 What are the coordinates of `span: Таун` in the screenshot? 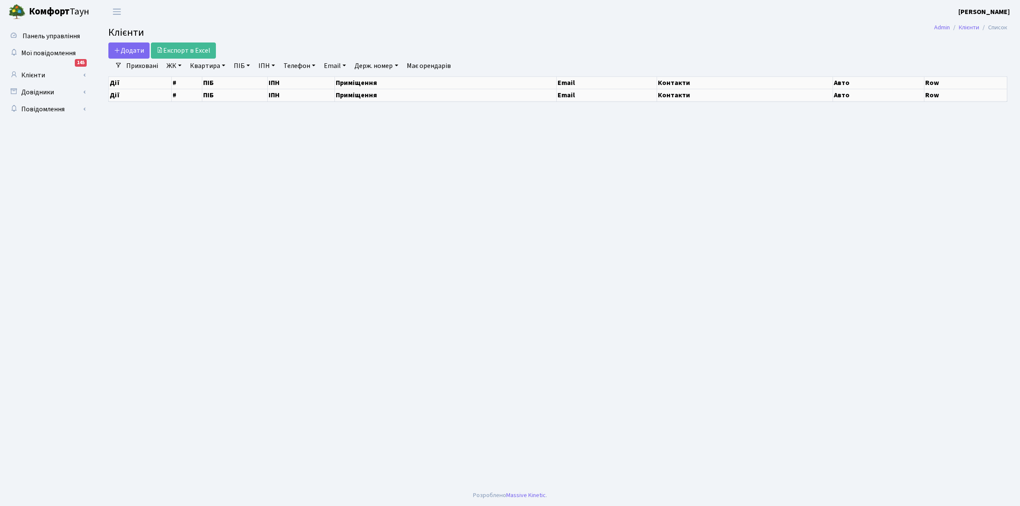 It's located at (59, 12).